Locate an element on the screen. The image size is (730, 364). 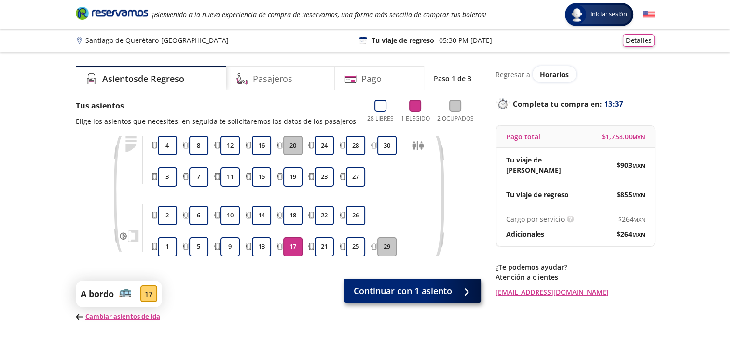
span: Iniciar sesión is located at coordinates (608, 14).